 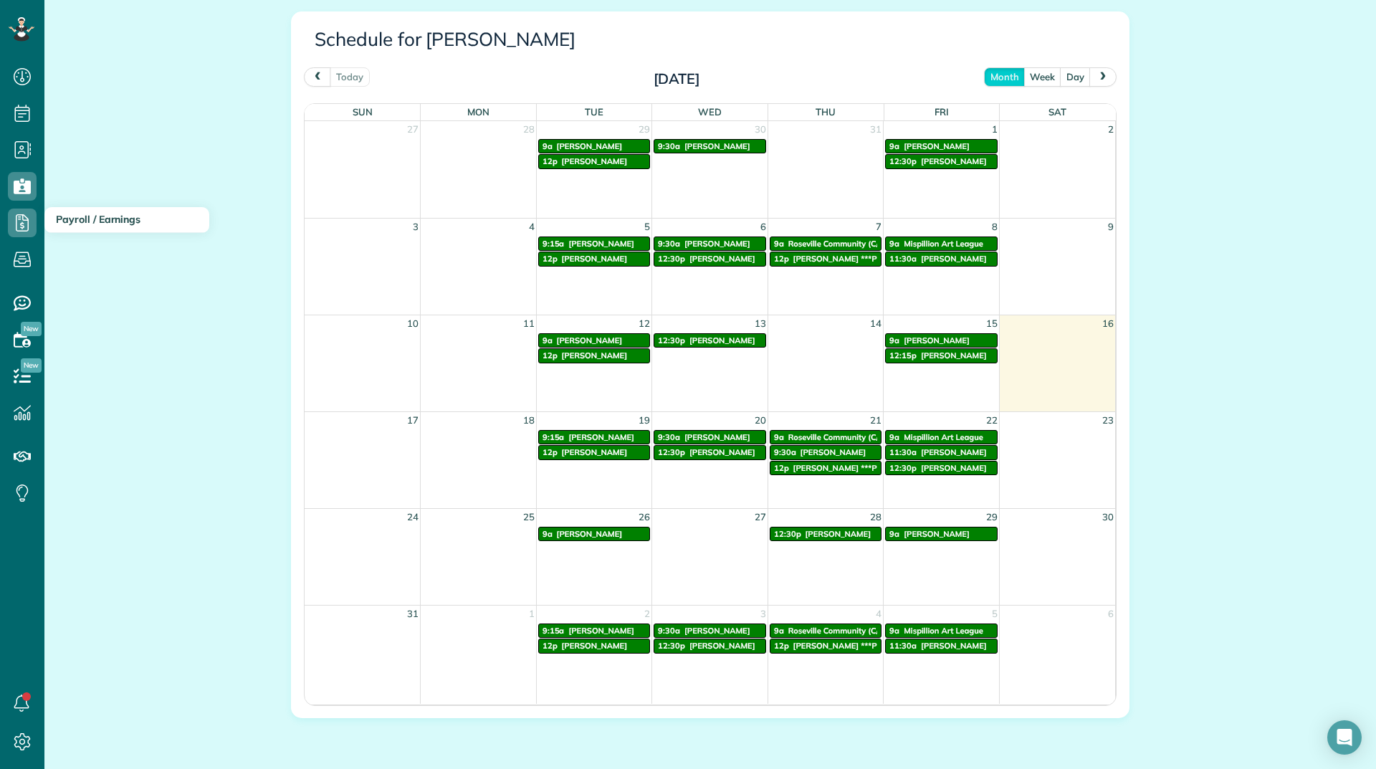 I want to click on span: 5, so click(x=647, y=226).